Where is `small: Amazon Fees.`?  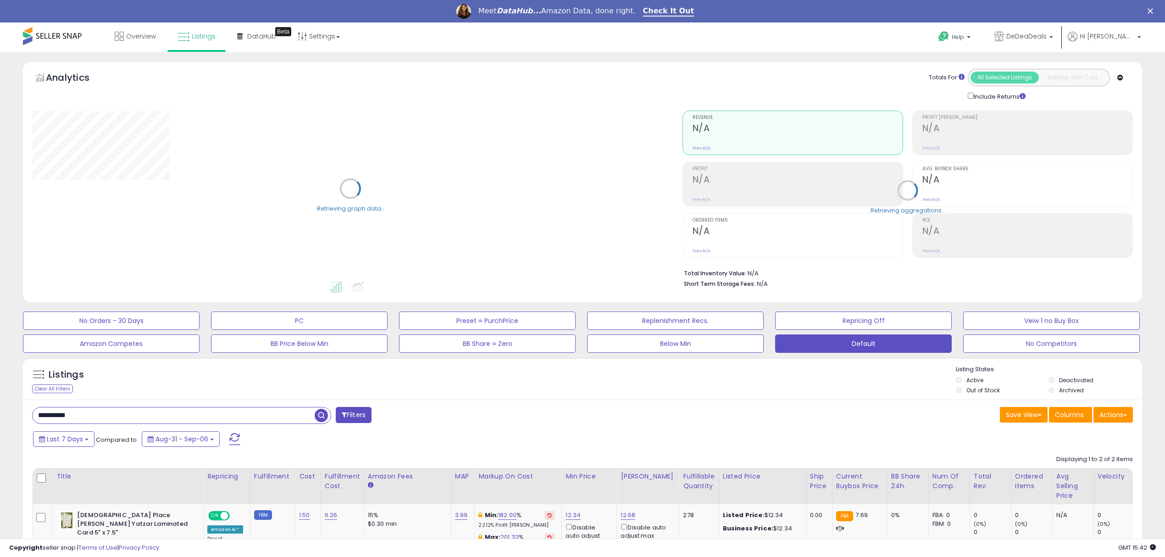
small: Amazon Fees. is located at coordinates (371, 485).